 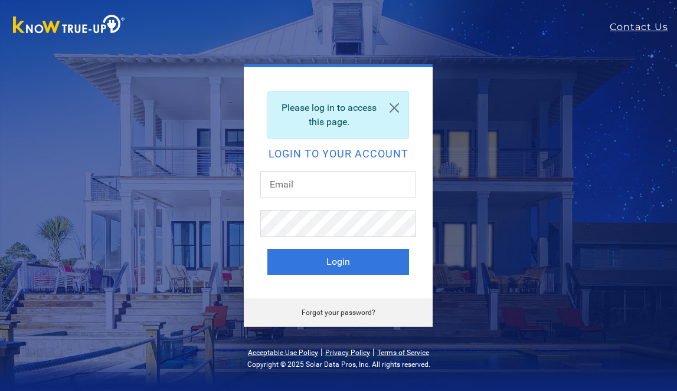 What do you see at coordinates (403, 353) in the screenshot?
I see `a: Terms of Service` at bounding box center [403, 353].